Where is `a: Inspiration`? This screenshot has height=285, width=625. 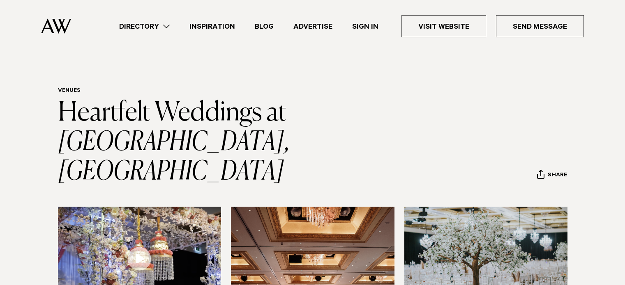
a: Inspiration is located at coordinates (212, 26).